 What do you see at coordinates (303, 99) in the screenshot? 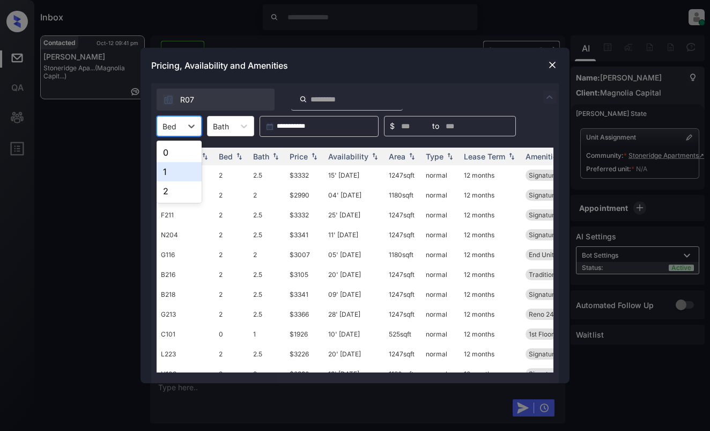
I see `img: icon-zuma` at bounding box center [303, 99].